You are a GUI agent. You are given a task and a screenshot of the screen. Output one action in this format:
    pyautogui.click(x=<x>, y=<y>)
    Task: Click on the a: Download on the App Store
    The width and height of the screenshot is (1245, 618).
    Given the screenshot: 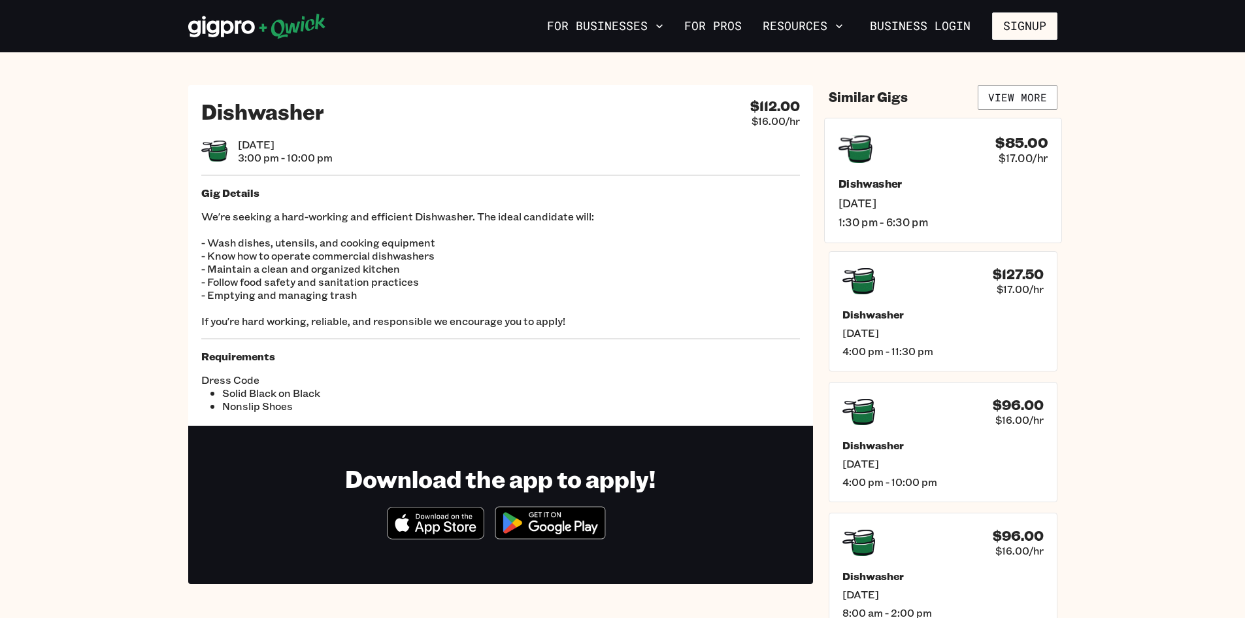 What is the action you would take?
    pyautogui.click(x=436, y=535)
    